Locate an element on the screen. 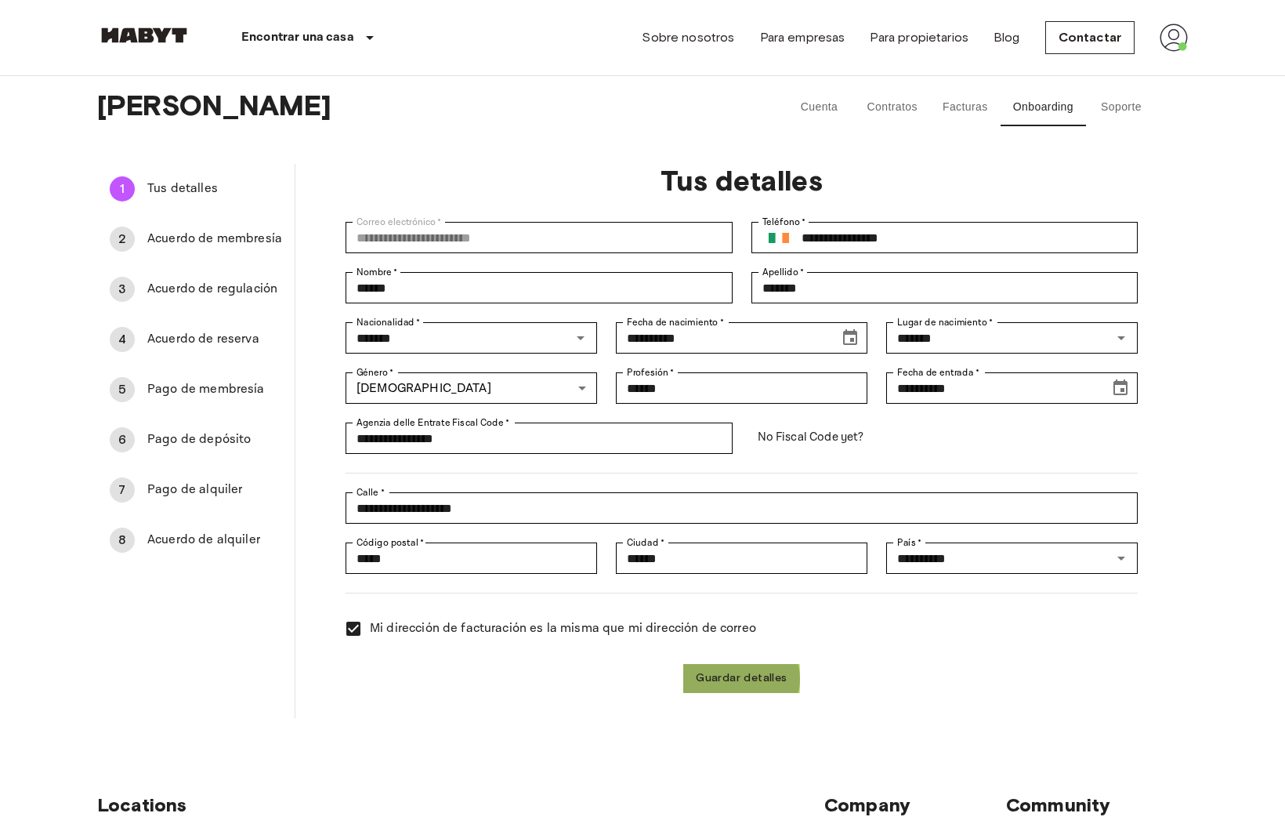  img: avatar is located at coordinates (1174, 38).